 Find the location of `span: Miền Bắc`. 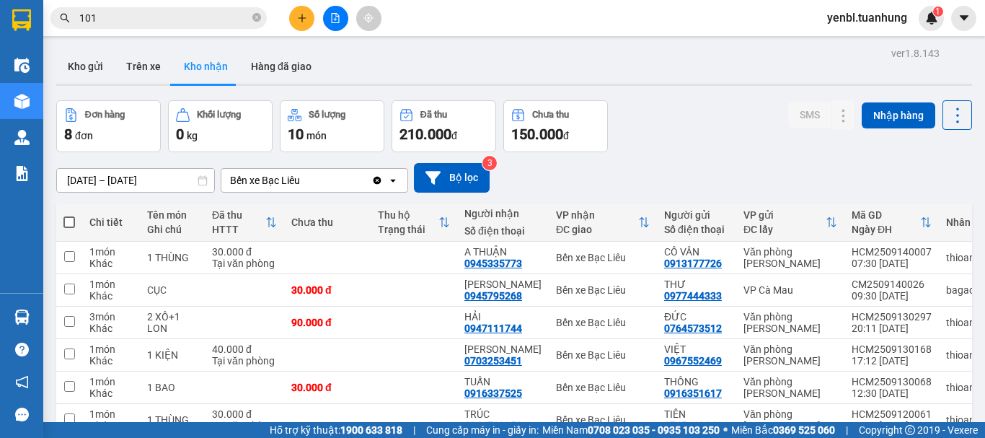

span: Miền Bắc is located at coordinates (783, 430).